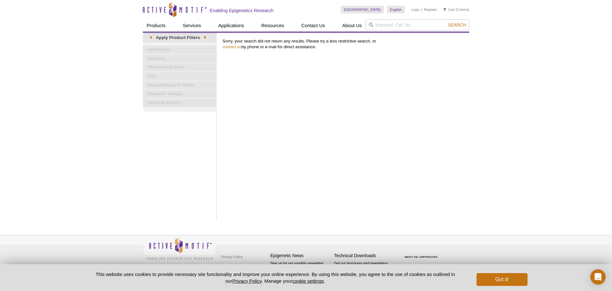  Describe the element at coordinates (232, 47) in the screenshot. I see `a: contact us` at that location.